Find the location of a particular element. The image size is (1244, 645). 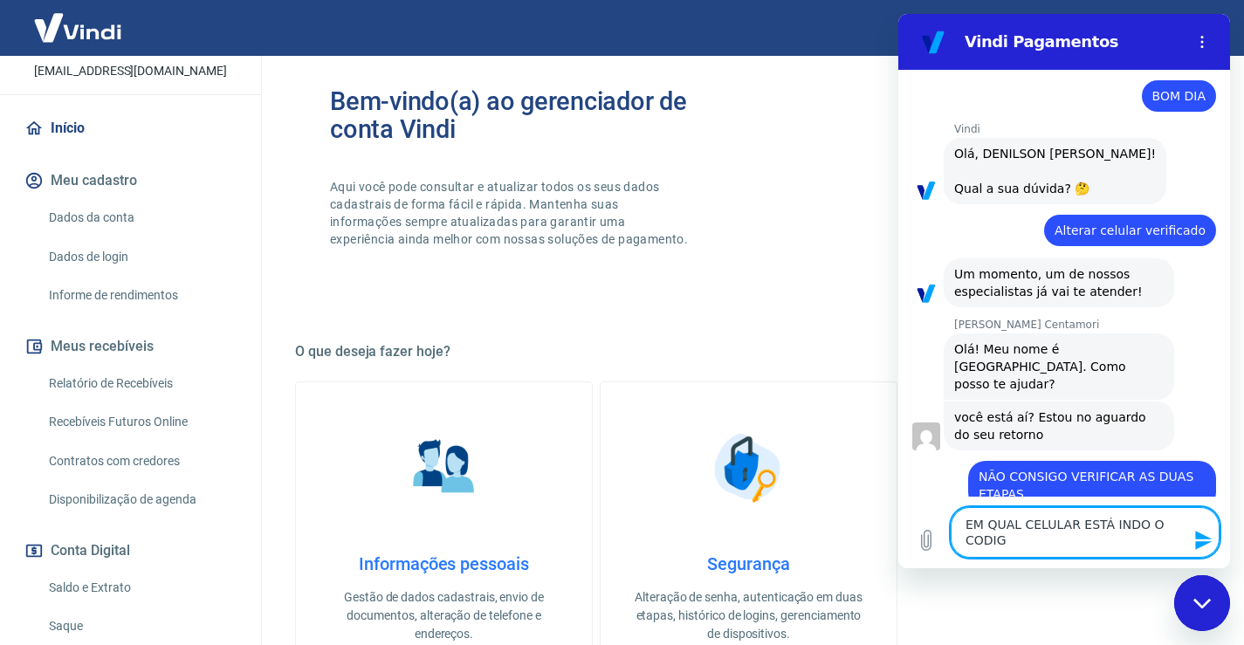

span: BOM DIA is located at coordinates (280, 82).